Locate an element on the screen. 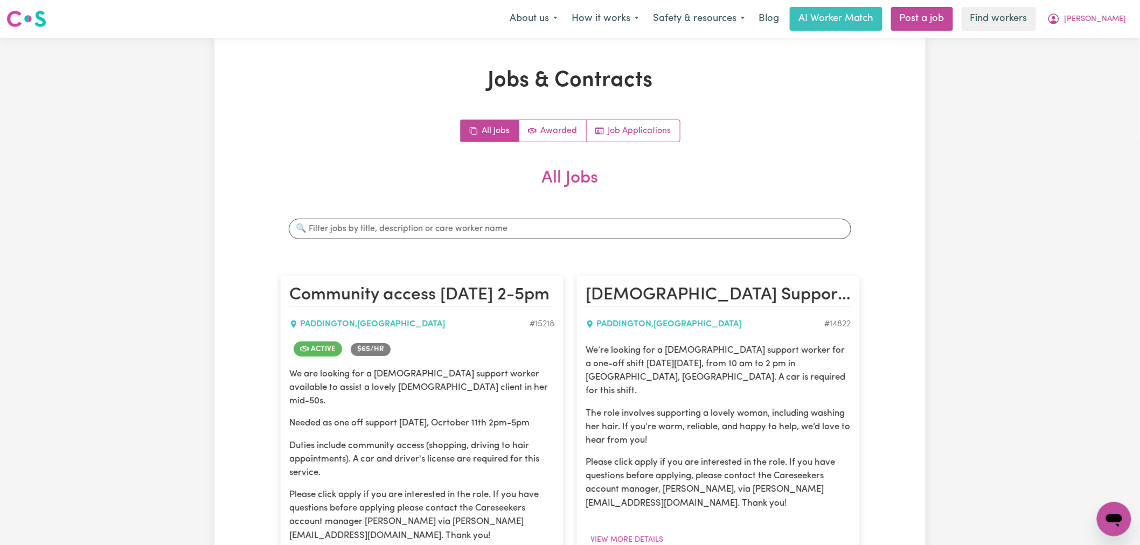  a: Careseekers logo is located at coordinates (26, 19).